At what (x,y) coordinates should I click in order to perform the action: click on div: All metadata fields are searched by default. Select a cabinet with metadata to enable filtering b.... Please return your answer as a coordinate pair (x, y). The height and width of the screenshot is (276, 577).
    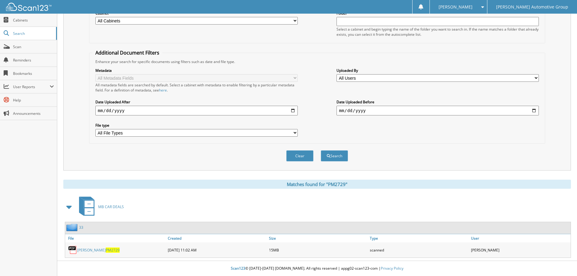
    Looking at the image, I should click on (197, 88).